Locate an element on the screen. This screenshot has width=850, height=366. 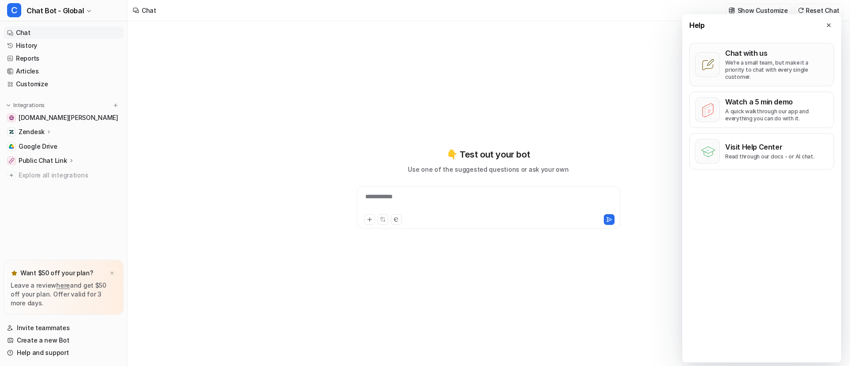
span: Chat Bot - Global is located at coordinates (55, 11).